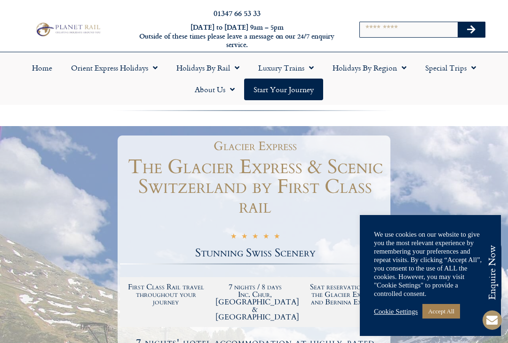  Describe the element at coordinates (208, 68) in the screenshot. I see `a: Holidays by Rail` at that location.